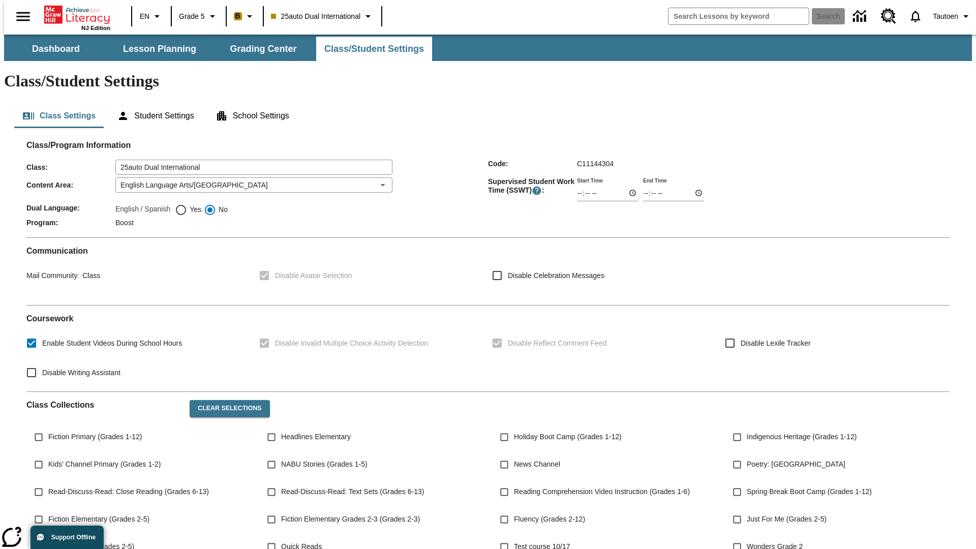  I want to click on h1: Class/Student Settings, so click(488, 81).